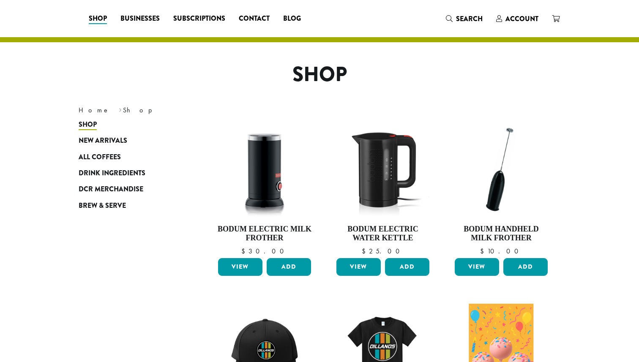 This screenshot has height=362, width=639. What do you see at coordinates (199, 19) in the screenshot?
I see `span: Subscriptions` at bounding box center [199, 19].